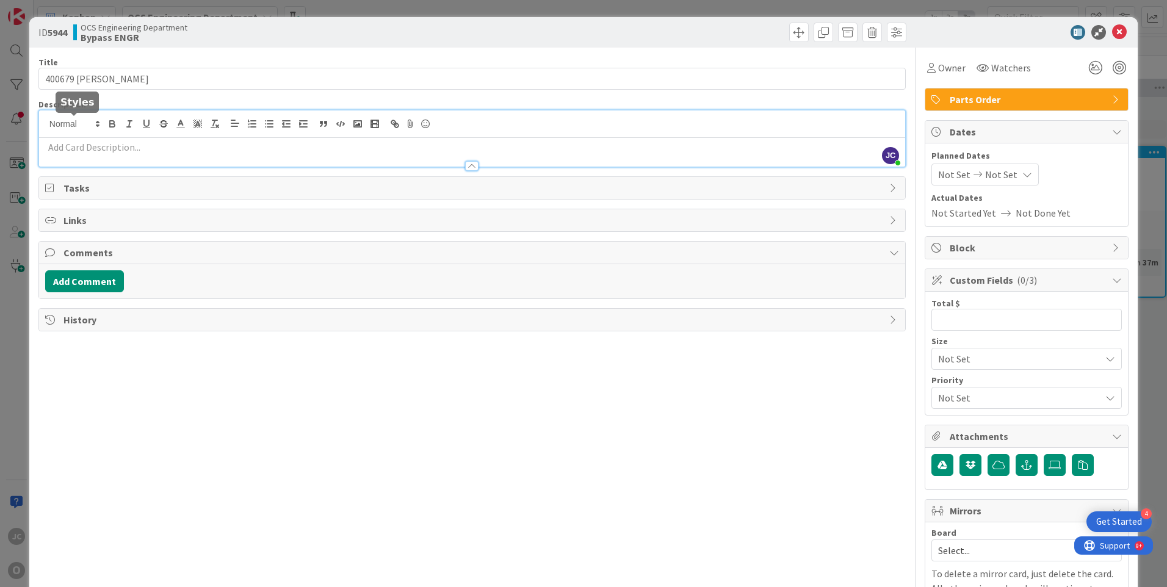 This screenshot has width=1167, height=587. I want to click on span: Dates, so click(1028, 132).